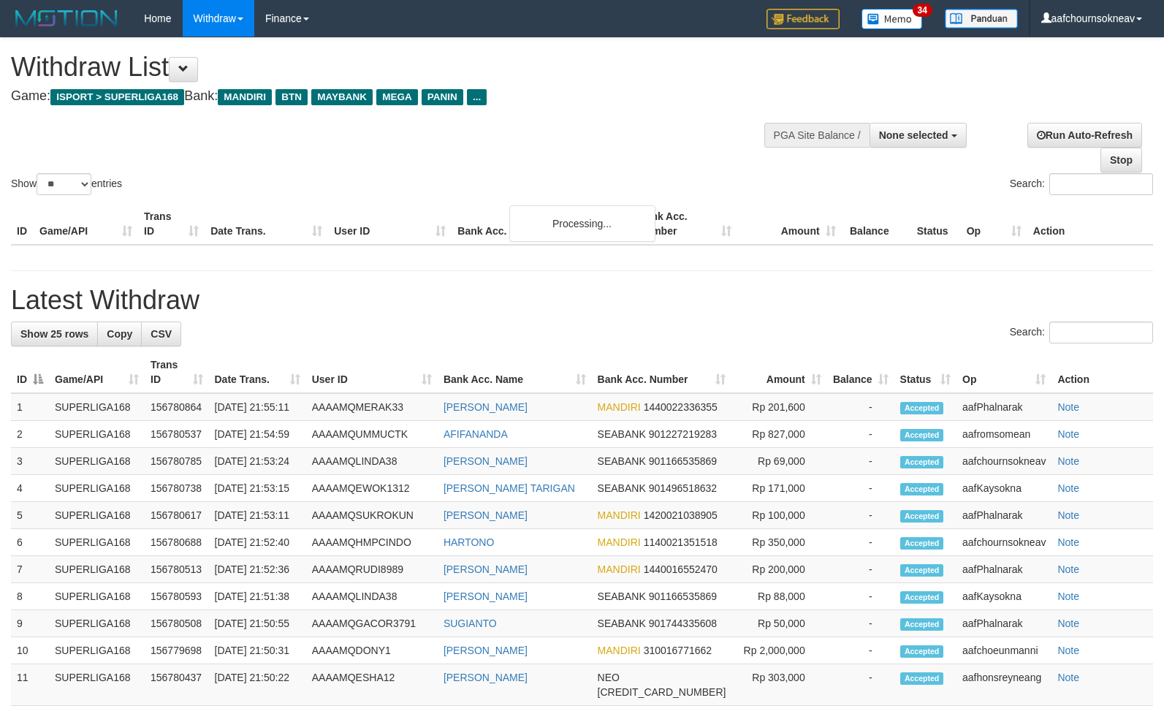 Image resolution: width=1164 pixels, height=714 pixels. Describe the element at coordinates (680, 407) in the screenshot. I see `span: Copy 1440022336355 to clipboard` at that location.